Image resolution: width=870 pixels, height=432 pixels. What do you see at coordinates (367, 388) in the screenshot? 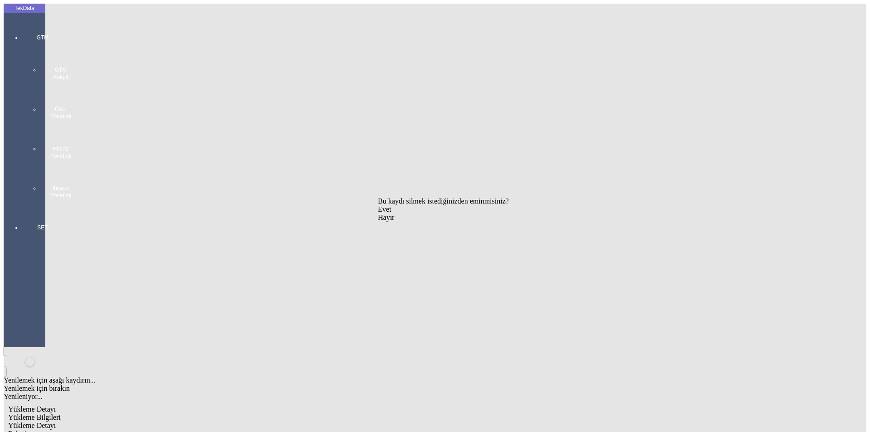
I see `div: Yenilemek için bırakın` at bounding box center [367, 388].